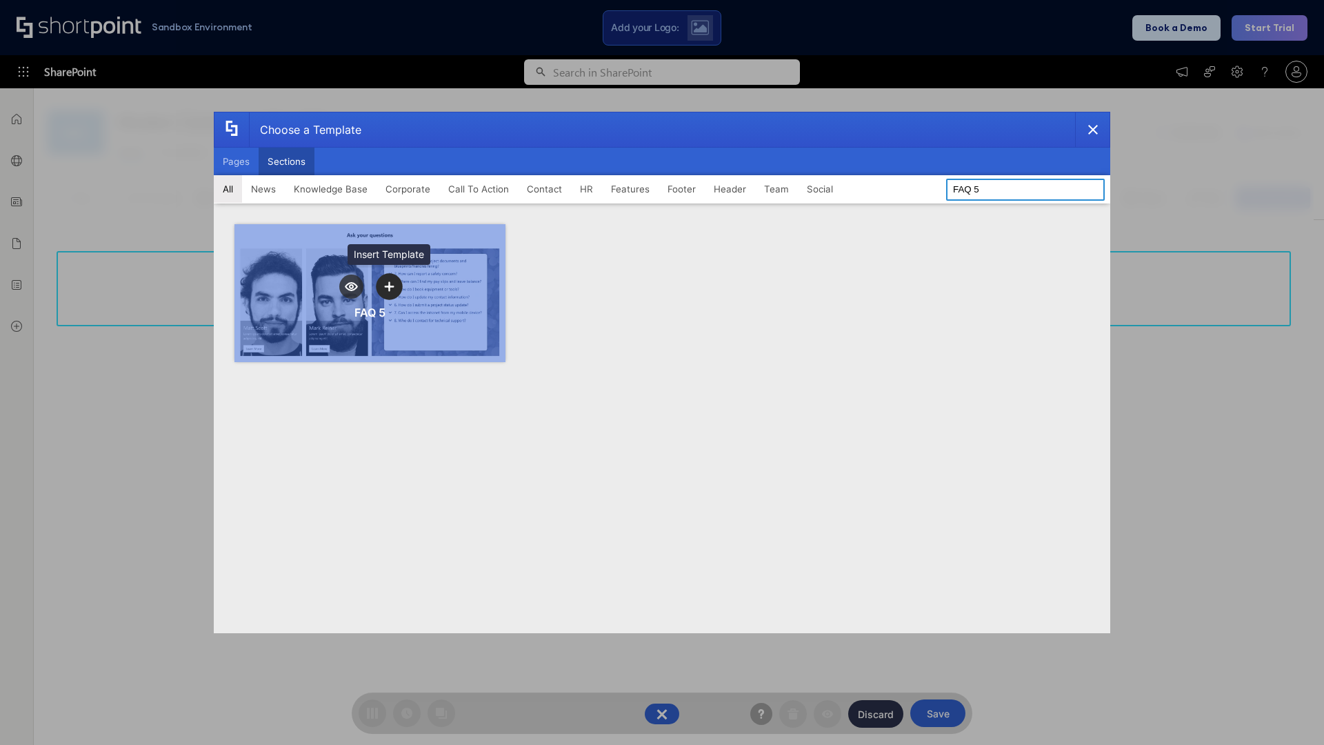 Image resolution: width=1324 pixels, height=745 pixels. What do you see at coordinates (1026, 190) in the screenshot?
I see `input: Search` at bounding box center [1026, 190].